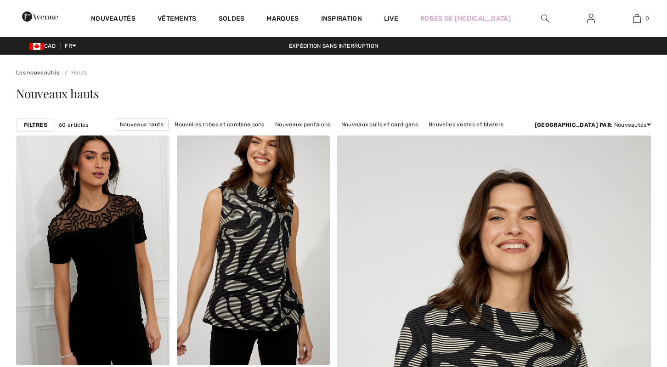  Describe the element at coordinates (637, 18) in the screenshot. I see `img: Mon panier` at that location.